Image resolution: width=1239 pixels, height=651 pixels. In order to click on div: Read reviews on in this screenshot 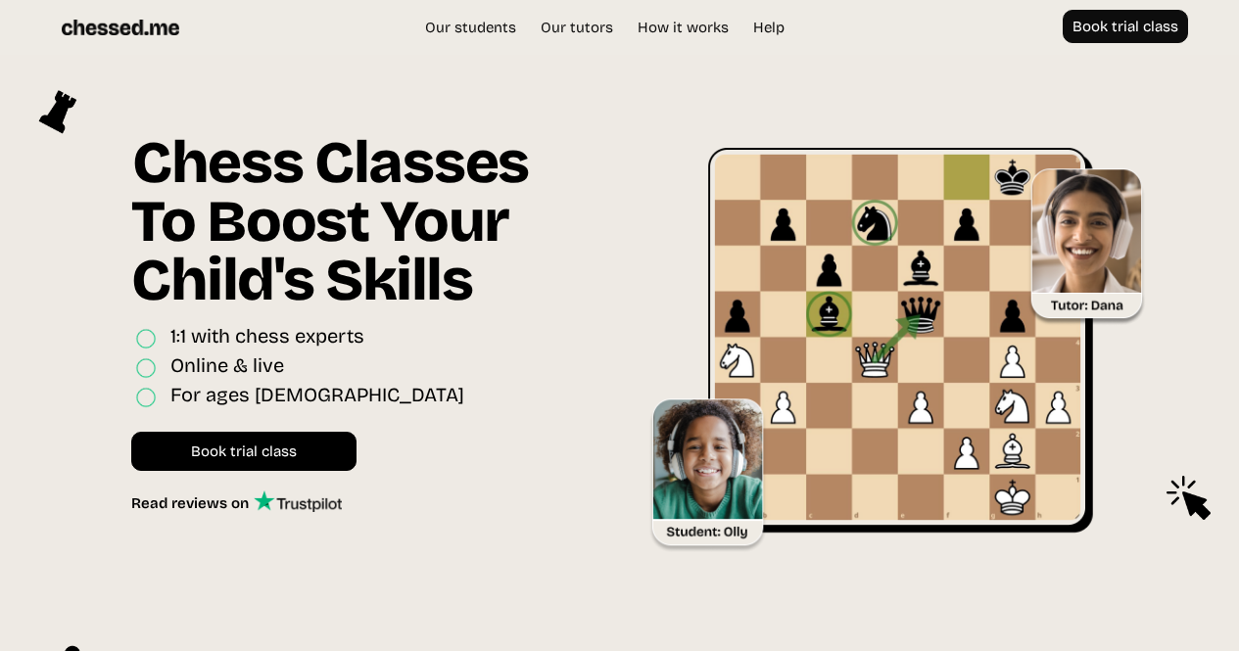, I will do `click(192, 503)`.